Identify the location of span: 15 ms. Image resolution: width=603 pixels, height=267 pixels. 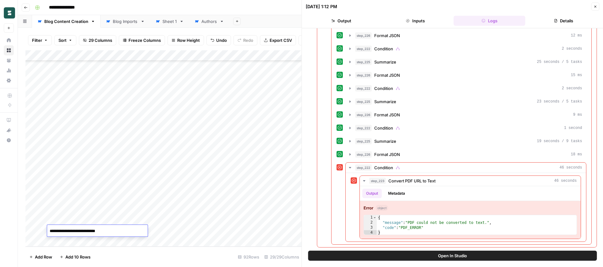
(576, 75).